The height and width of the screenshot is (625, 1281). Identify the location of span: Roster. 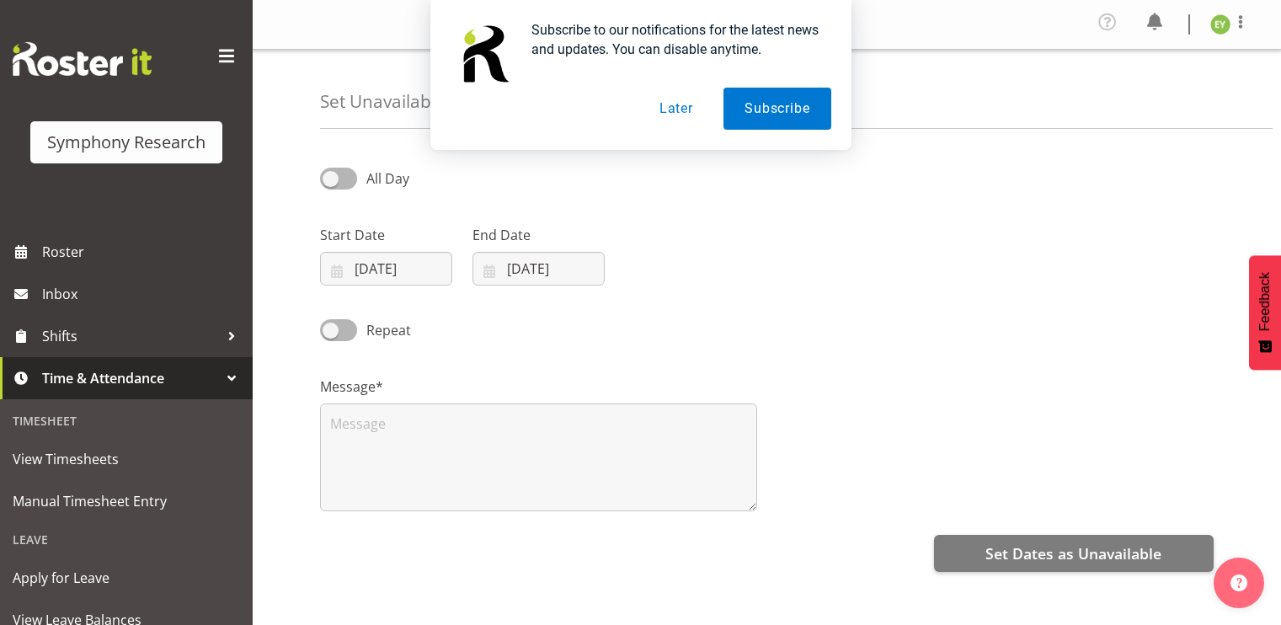
(143, 252).